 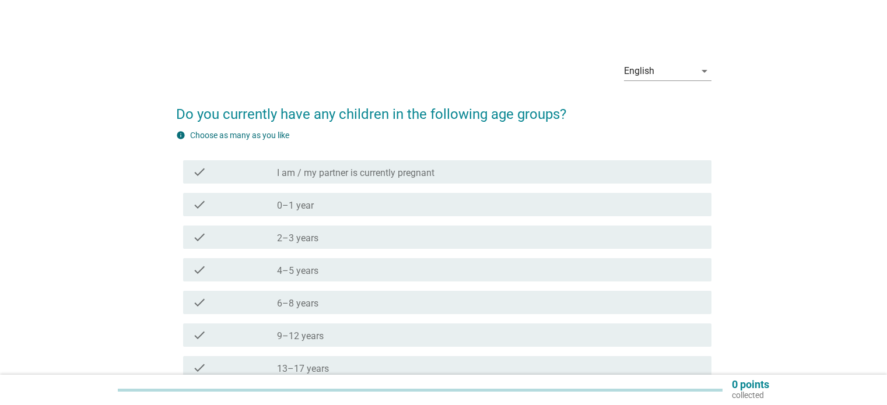 What do you see at coordinates (297, 304) in the screenshot?
I see `label: 6–8 years` at bounding box center [297, 304].